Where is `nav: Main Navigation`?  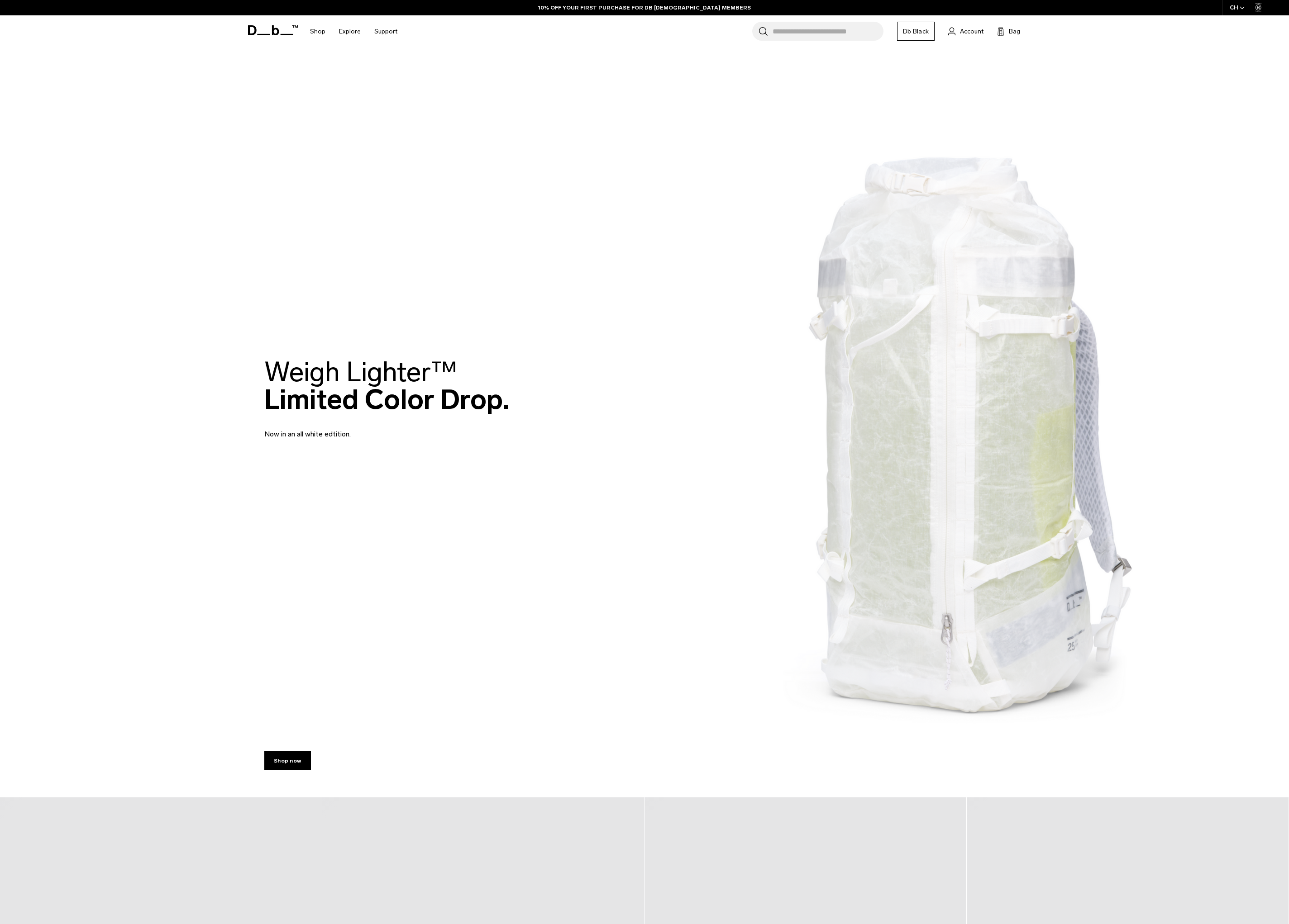
nav: Main Navigation is located at coordinates (353, 31).